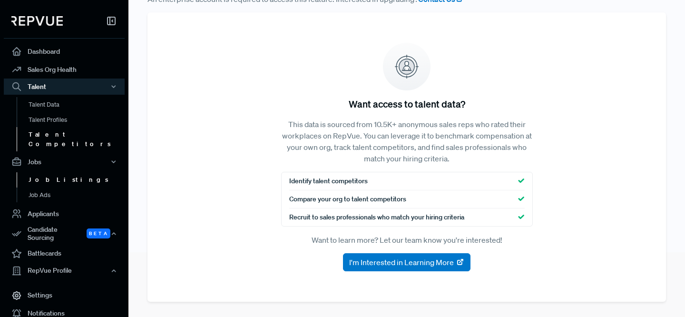 The image size is (685, 317). Describe the element at coordinates (64, 270) in the screenshot. I see `div: RepVue Profile` at that location.